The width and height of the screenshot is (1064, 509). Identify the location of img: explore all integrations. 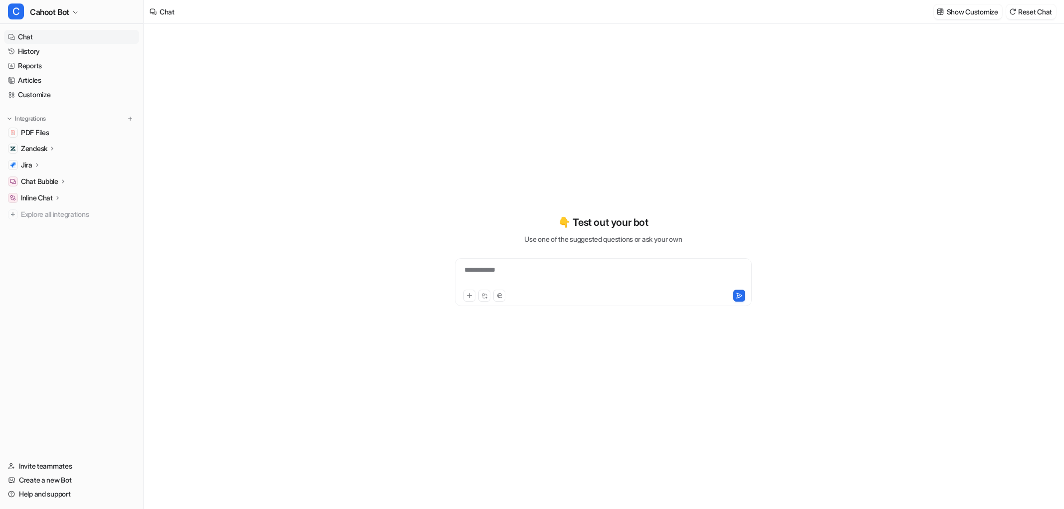
(13, 214).